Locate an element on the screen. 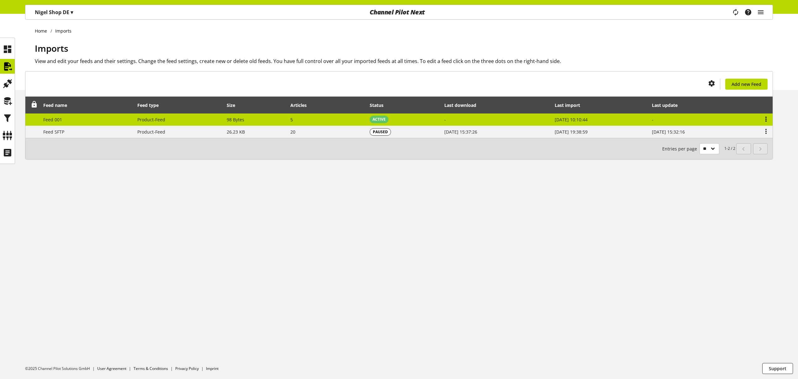  a: Imprint is located at coordinates (212, 369).